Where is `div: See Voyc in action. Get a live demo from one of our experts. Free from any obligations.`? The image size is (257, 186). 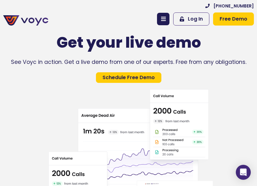 div: See Voyc in action. Get a live demo from one of our experts. Free from any obligations. is located at coordinates (128, 62).